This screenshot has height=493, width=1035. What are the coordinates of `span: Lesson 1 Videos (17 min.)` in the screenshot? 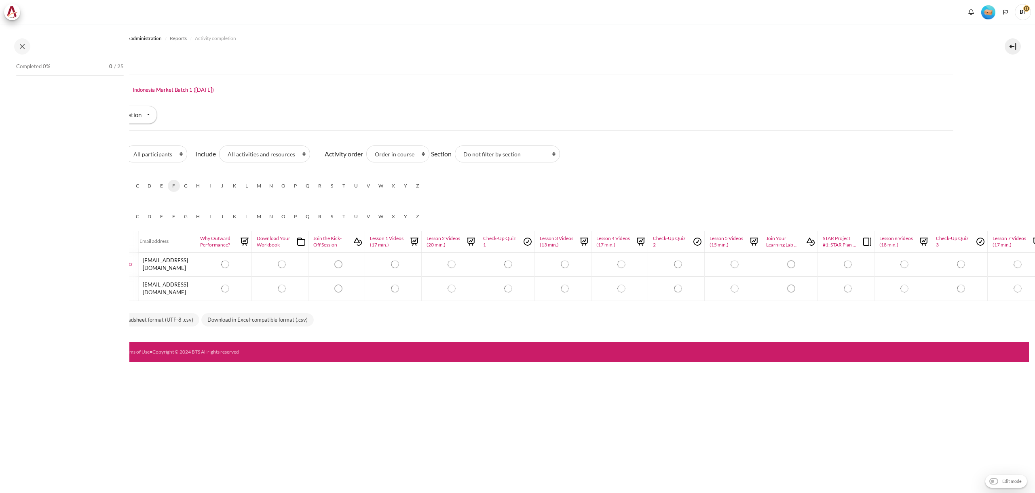 It's located at (387, 241).